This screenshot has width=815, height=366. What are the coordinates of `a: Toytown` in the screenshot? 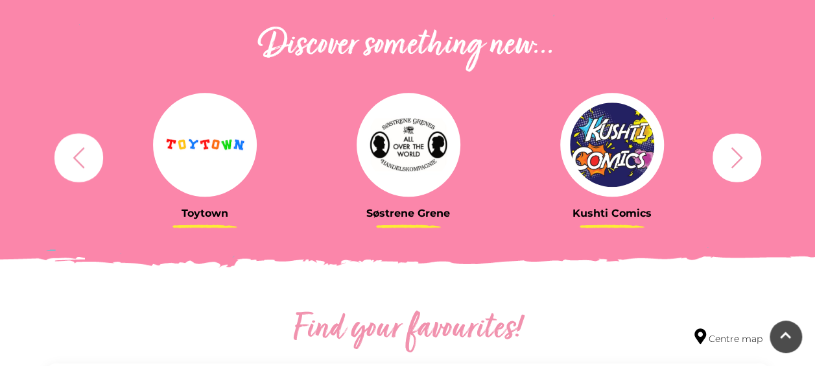 It's located at (205, 156).